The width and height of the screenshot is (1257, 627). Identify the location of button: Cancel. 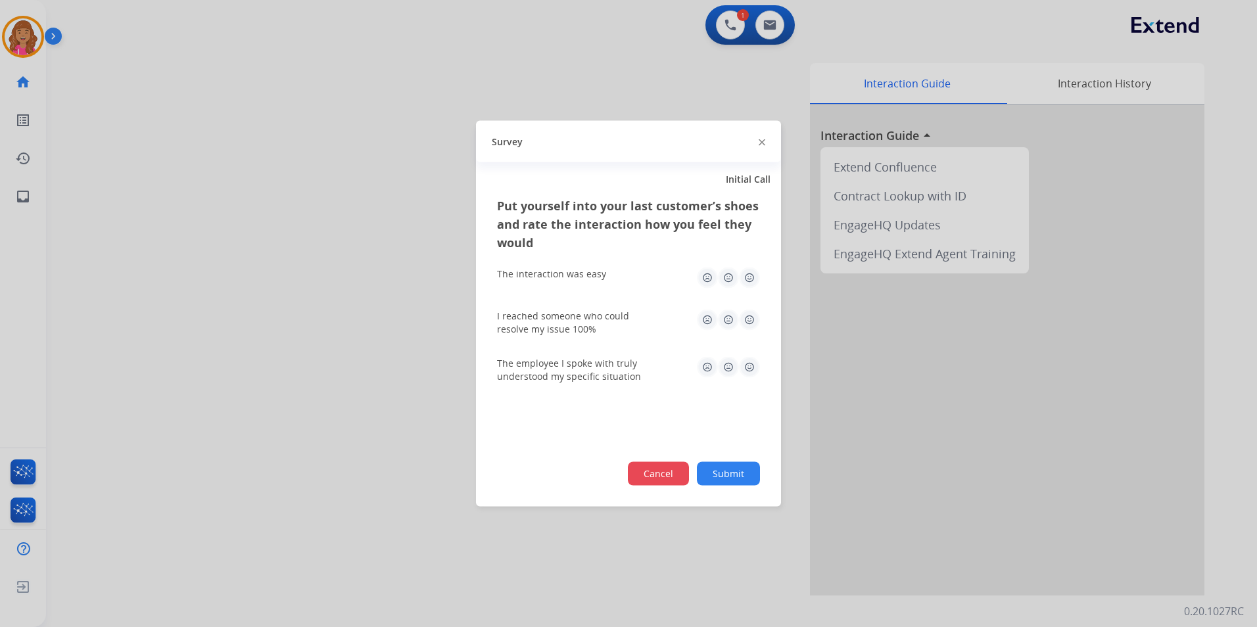
(658, 474).